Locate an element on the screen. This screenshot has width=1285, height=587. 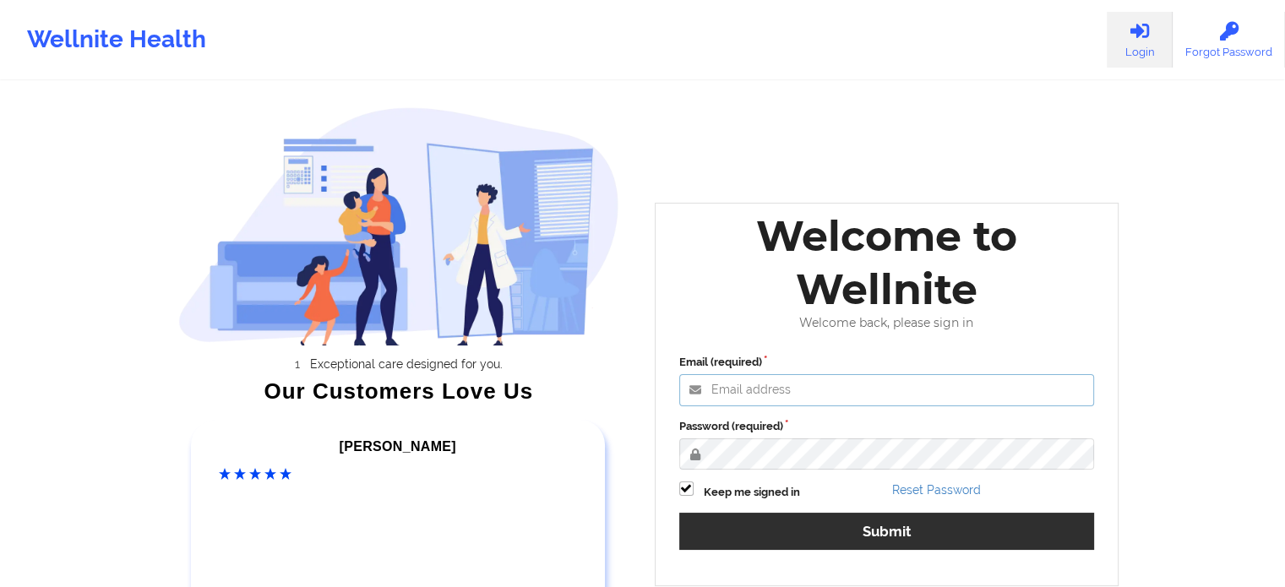
a: Login is located at coordinates (1140, 40).